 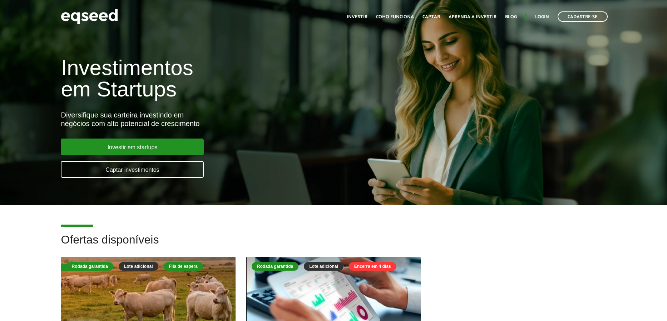 I want to click on a: Captar investimentos, so click(x=132, y=169).